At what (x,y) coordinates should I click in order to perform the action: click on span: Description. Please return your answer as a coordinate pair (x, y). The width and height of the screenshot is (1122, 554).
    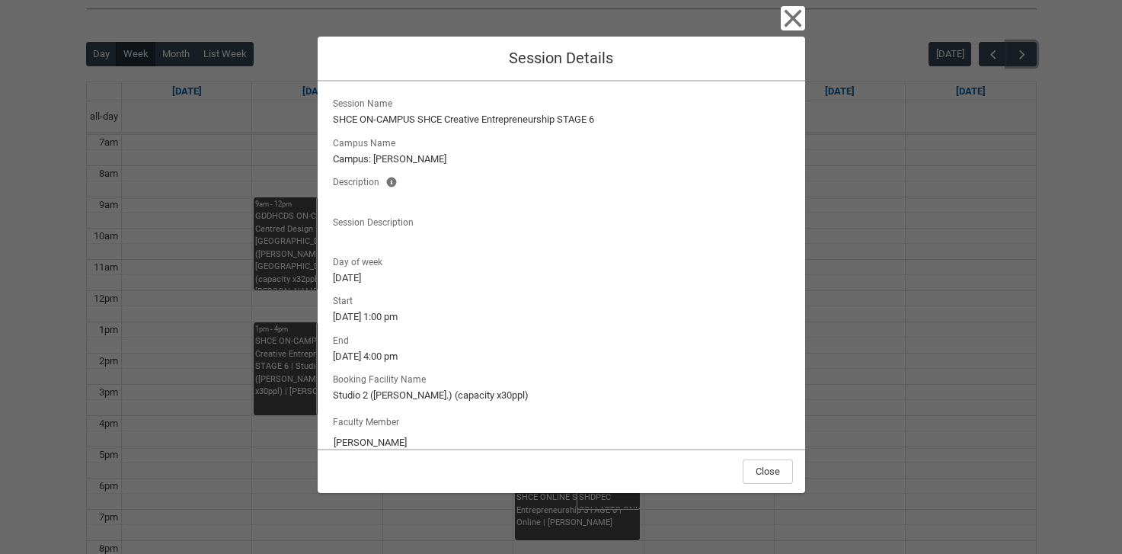
    Looking at the image, I should click on (359, 180).